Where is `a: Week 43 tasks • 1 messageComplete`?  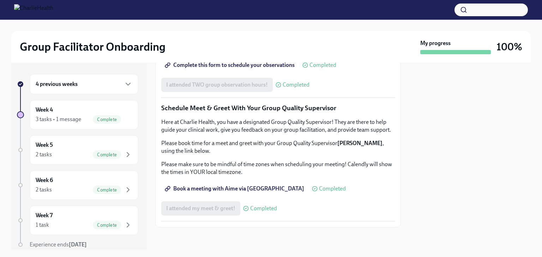
a: Week 43 tasks • 1 messageComplete is located at coordinates (78, 115).